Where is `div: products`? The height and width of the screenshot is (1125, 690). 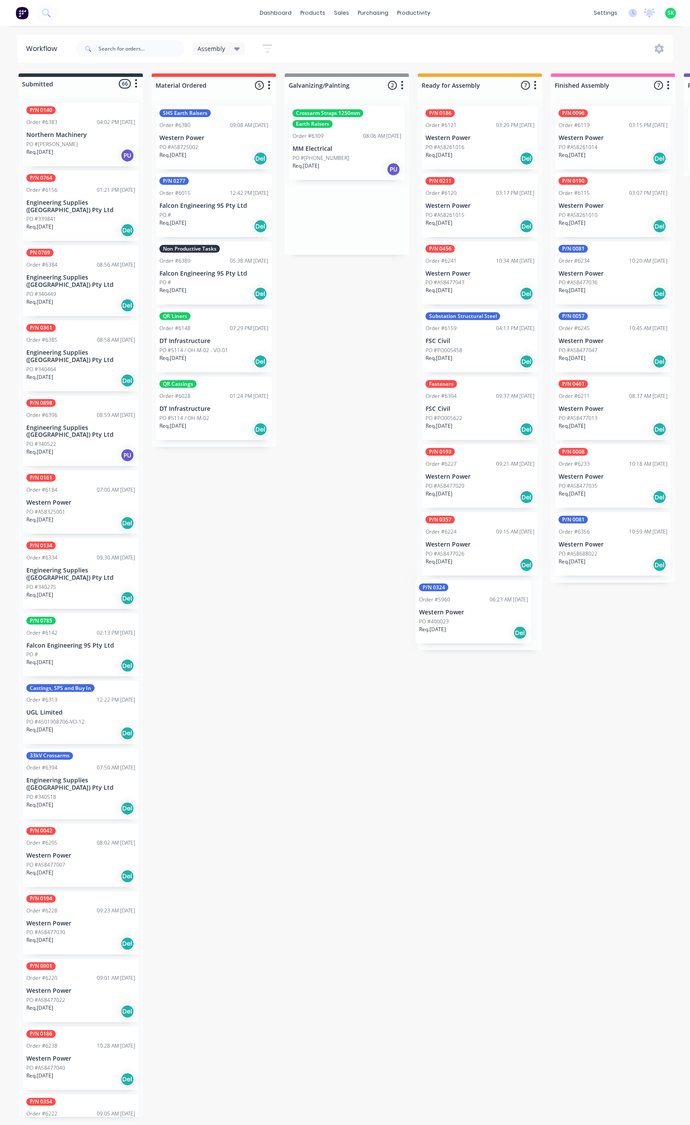 div: products is located at coordinates (313, 13).